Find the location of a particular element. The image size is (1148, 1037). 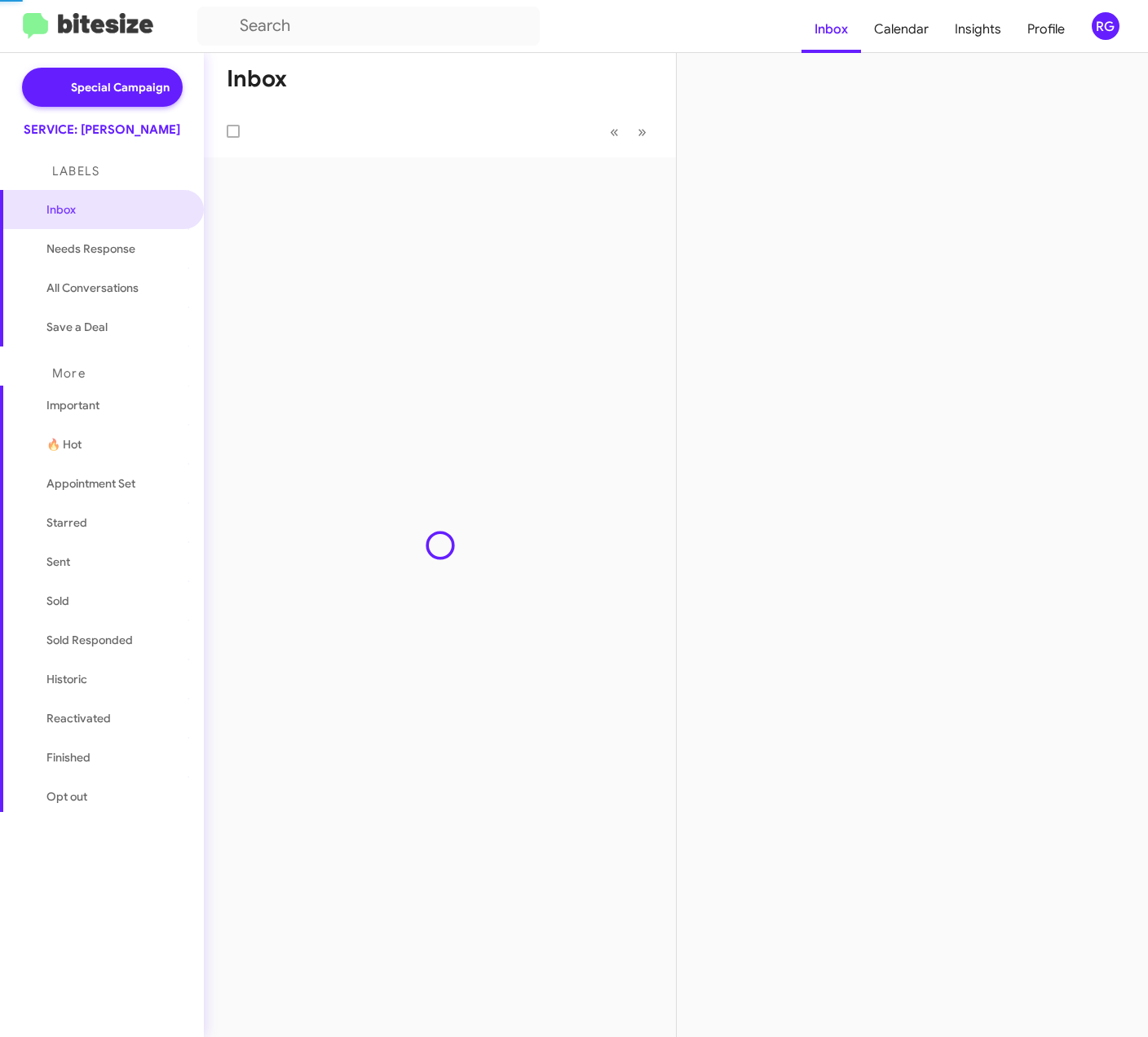

span: Profile is located at coordinates (1046, 29).